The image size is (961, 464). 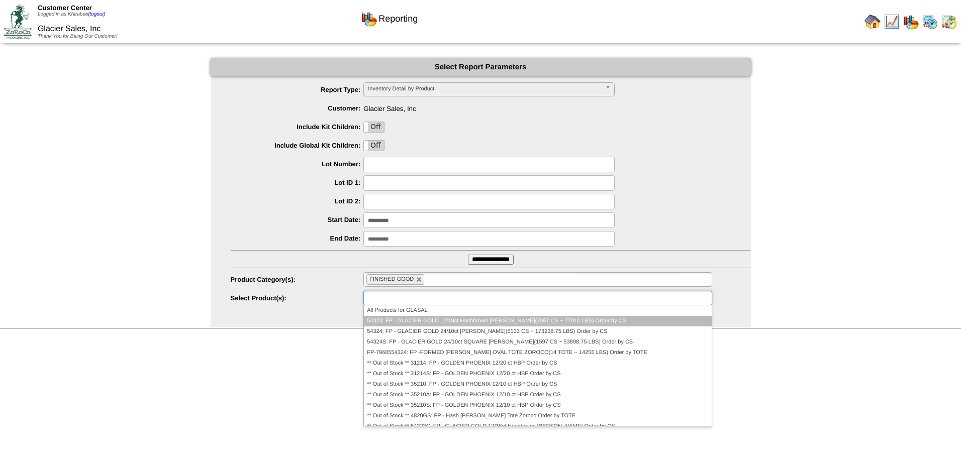 I want to click on img: home.gif, so click(x=872, y=22).